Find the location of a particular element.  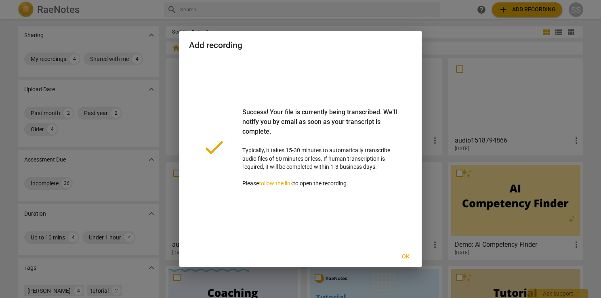

span: Ok is located at coordinates (405, 257).